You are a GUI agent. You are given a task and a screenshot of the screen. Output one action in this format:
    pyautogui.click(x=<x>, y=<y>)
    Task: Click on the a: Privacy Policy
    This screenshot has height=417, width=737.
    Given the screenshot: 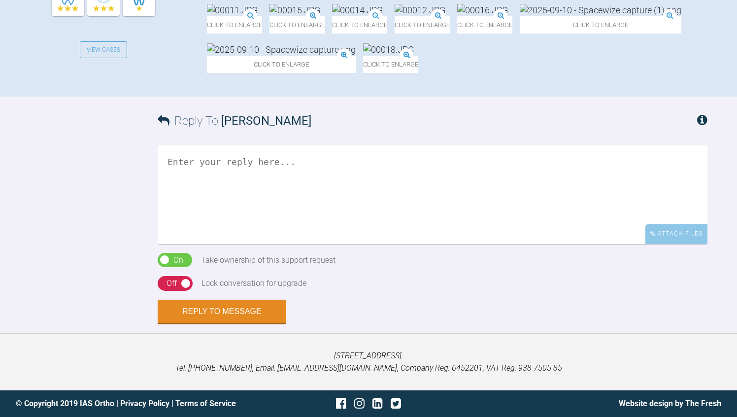 What is the action you would take?
    pyautogui.click(x=145, y=403)
    